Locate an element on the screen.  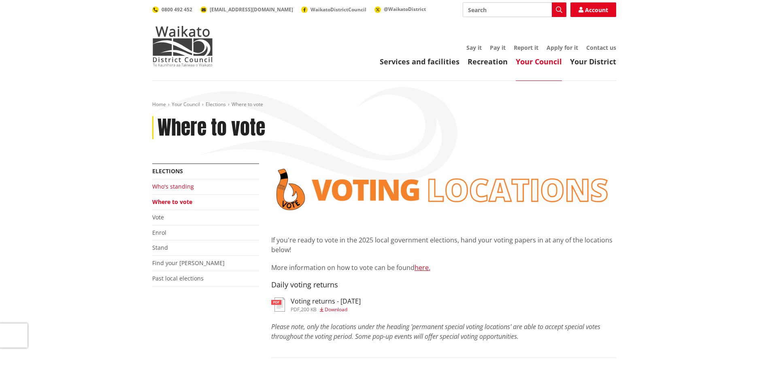
span: Where to vote is located at coordinates (247, 104).